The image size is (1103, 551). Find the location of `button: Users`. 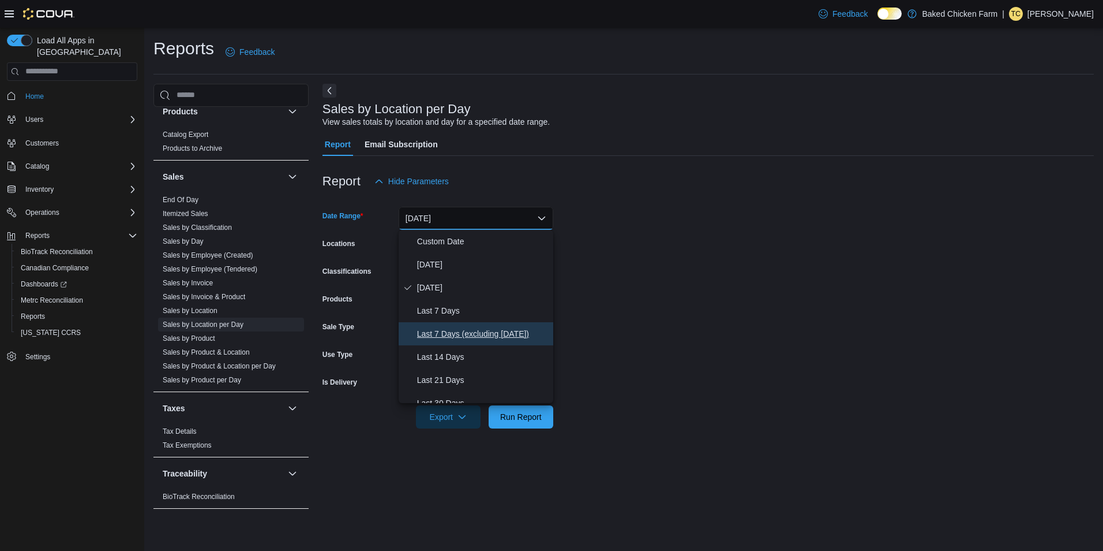

button: Users is located at coordinates (34, 119).